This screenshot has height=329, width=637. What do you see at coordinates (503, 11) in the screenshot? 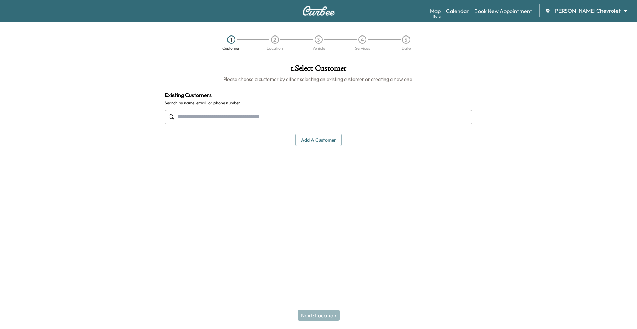
I see `a: Book New Appointment` at bounding box center [503, 11].